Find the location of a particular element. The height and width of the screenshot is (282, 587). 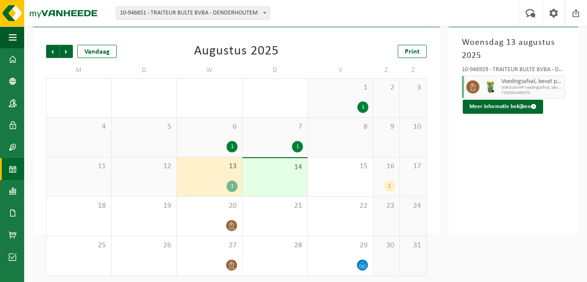

span: 11 is located at coordinates (79, 167).